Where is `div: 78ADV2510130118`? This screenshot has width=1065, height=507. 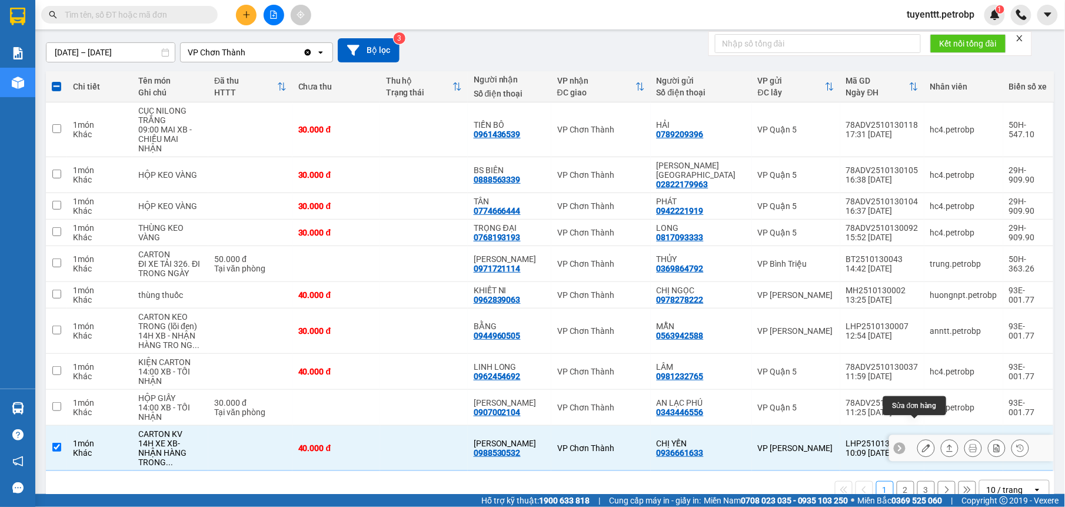
div: 78ADV2510130118 is located at coordinates (882, 125).